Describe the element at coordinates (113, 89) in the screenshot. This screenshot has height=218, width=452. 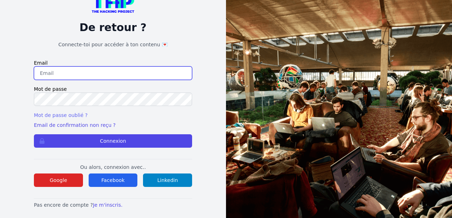
I see `label: Mot de passe` at that location.